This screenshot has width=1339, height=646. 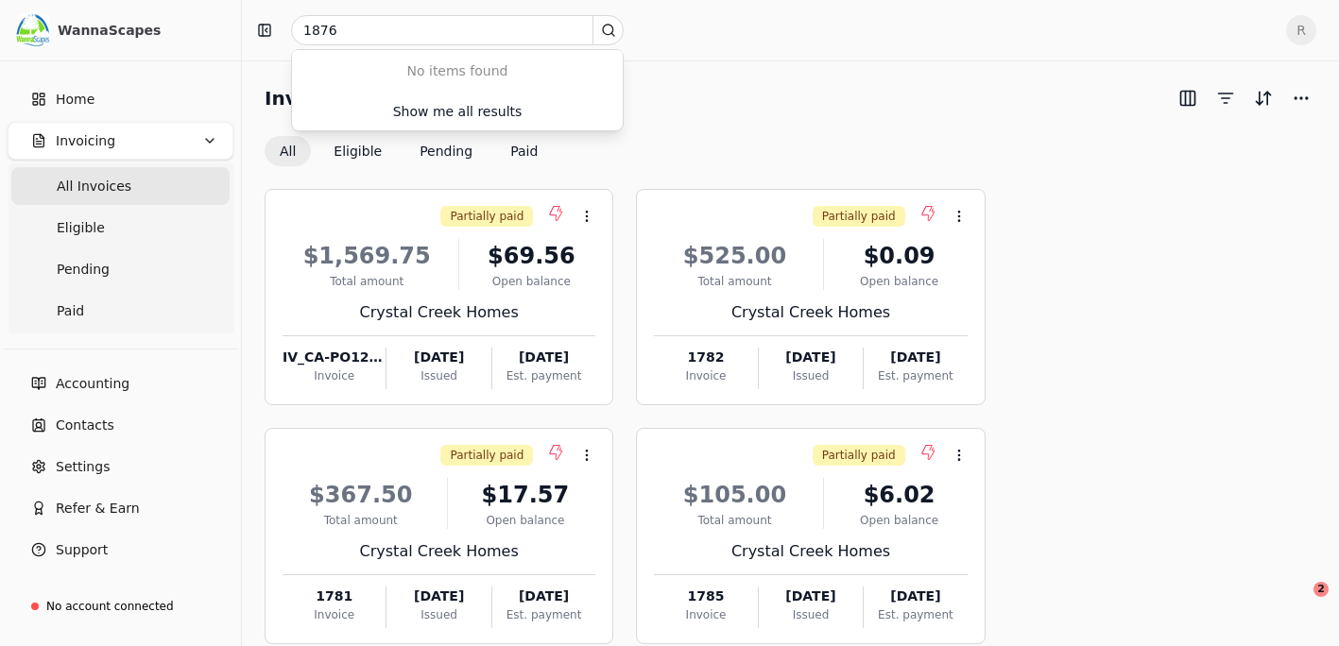 What do you see at coordinates (120, 141) in the screenshot?
I see `button: Invoicing` at bounding box center [120, 141].